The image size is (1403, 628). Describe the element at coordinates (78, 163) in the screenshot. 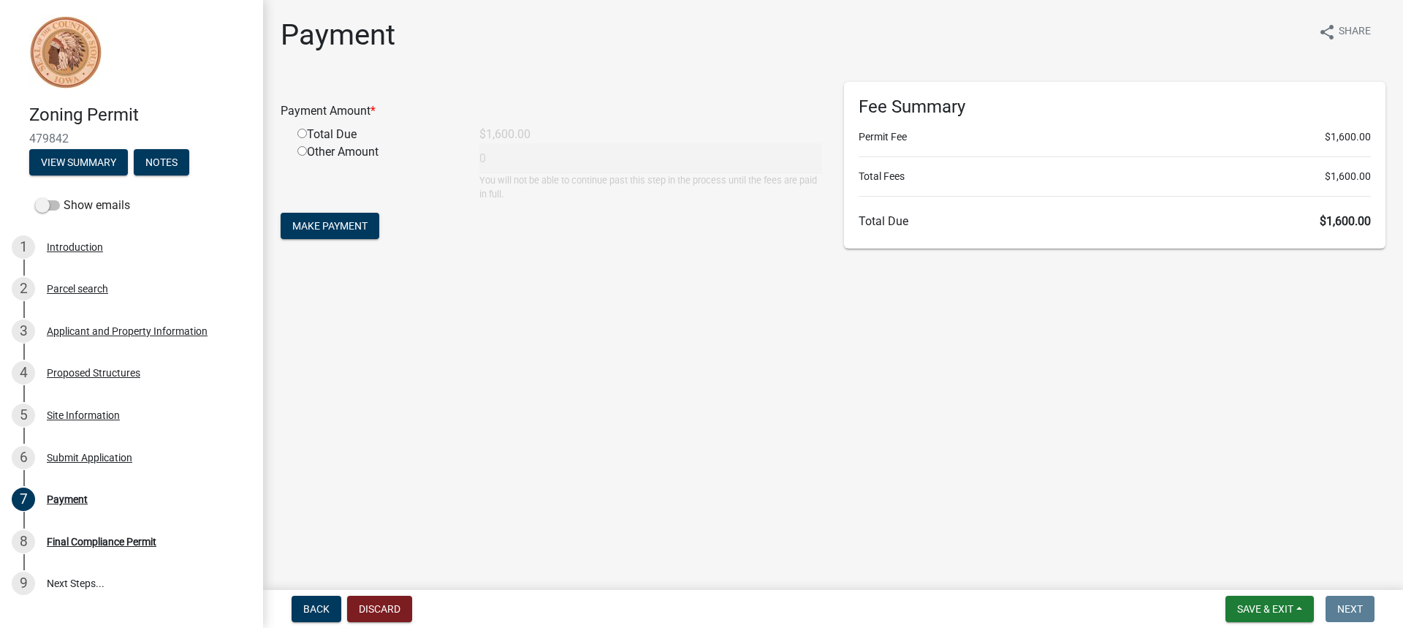

I see `wm-modal-confirm: Summary` at that location.